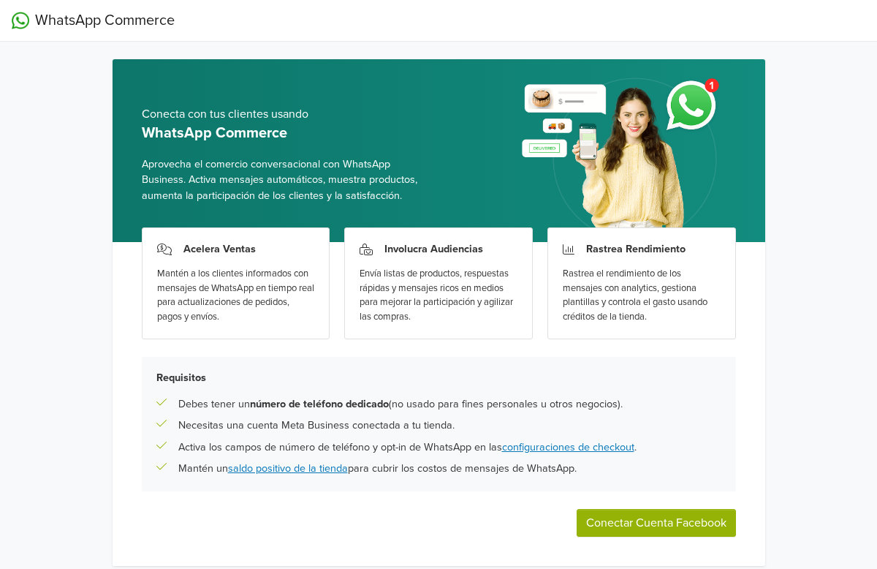 The height and width of the screenshot is (569, 877). Describe the element at coordinates (284, 133) in the screenshot. I see `h5: WhatsApp Commerce` at that location.